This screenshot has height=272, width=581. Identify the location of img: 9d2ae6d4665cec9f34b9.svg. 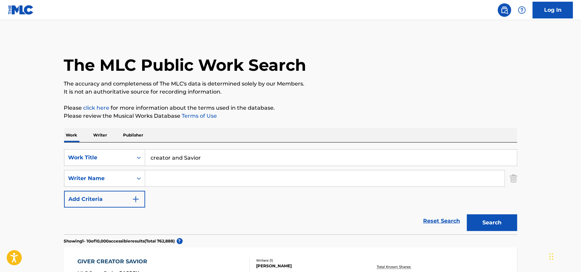
(136, 199).